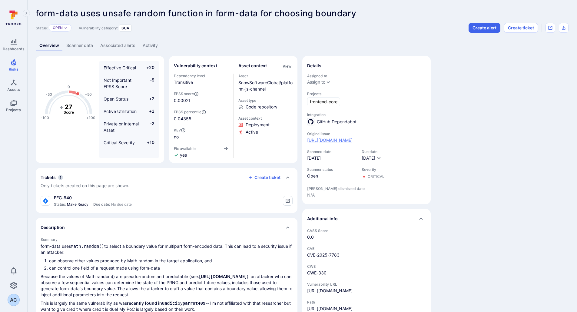 Image resolution: width=577 pixels, height=312 pixels. Describe the element at coordinates (14, 49) in the screenshot. I see `span: Dashboards` at that location.